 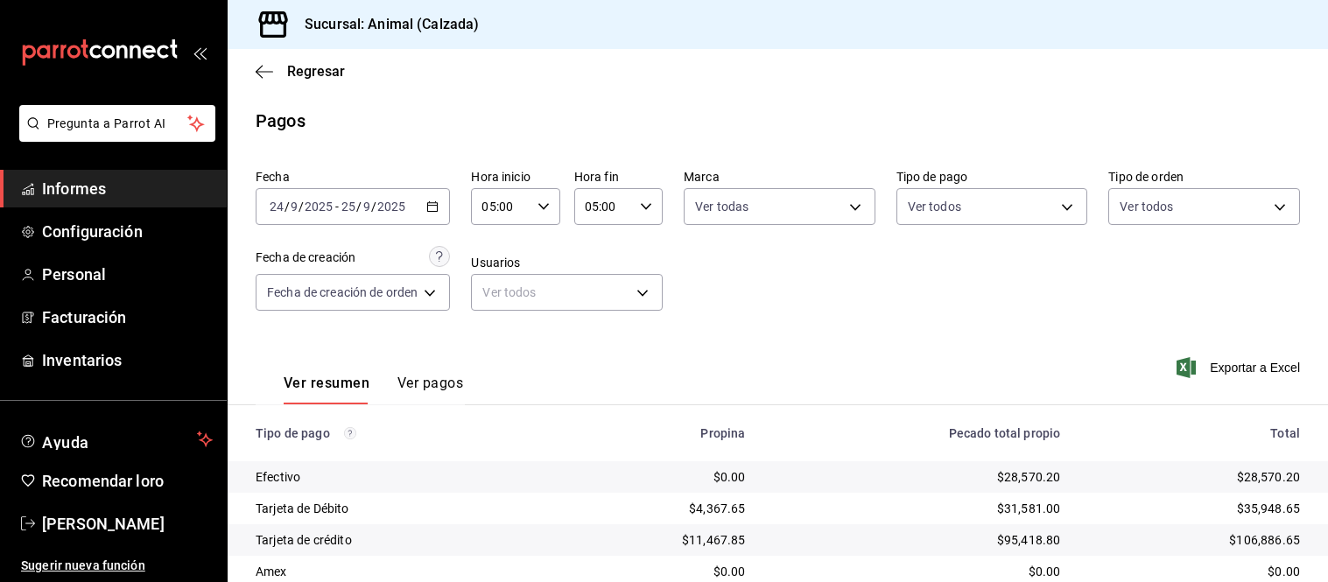 I want to click on font: Fecha, so click(x=272, y=177).